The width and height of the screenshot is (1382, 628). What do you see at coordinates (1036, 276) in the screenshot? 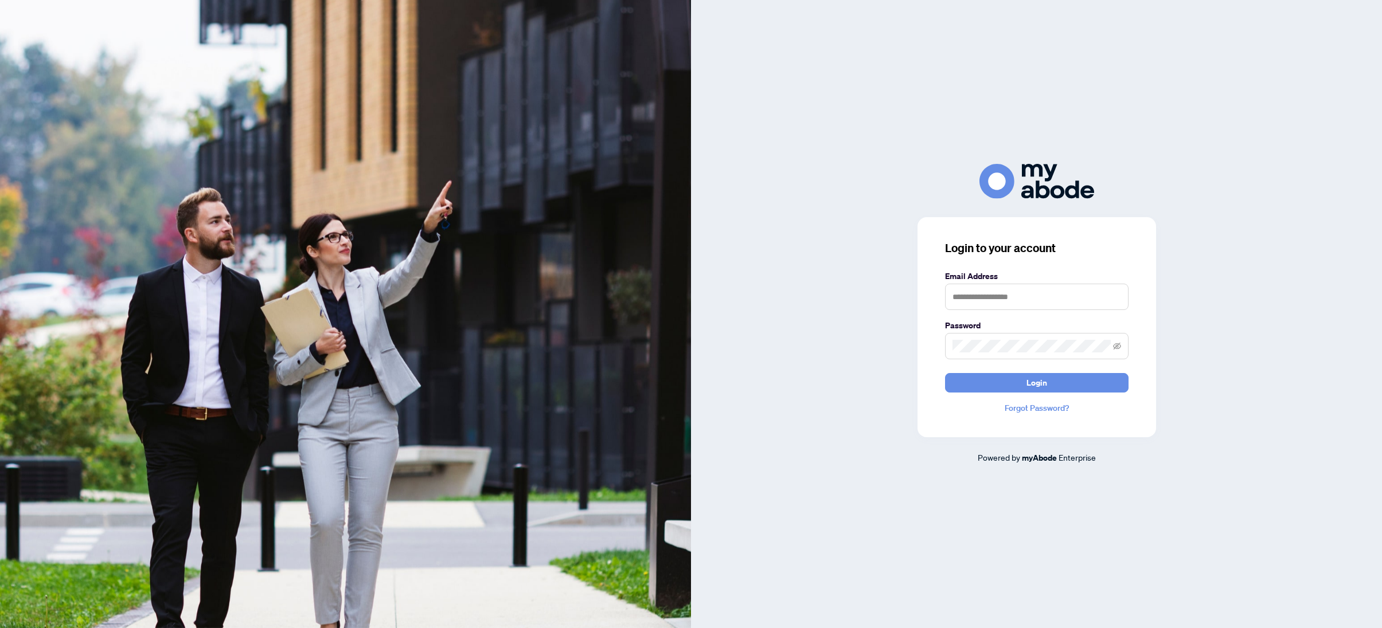
I see `label: Email Address` at bounding box center [1036, 276].